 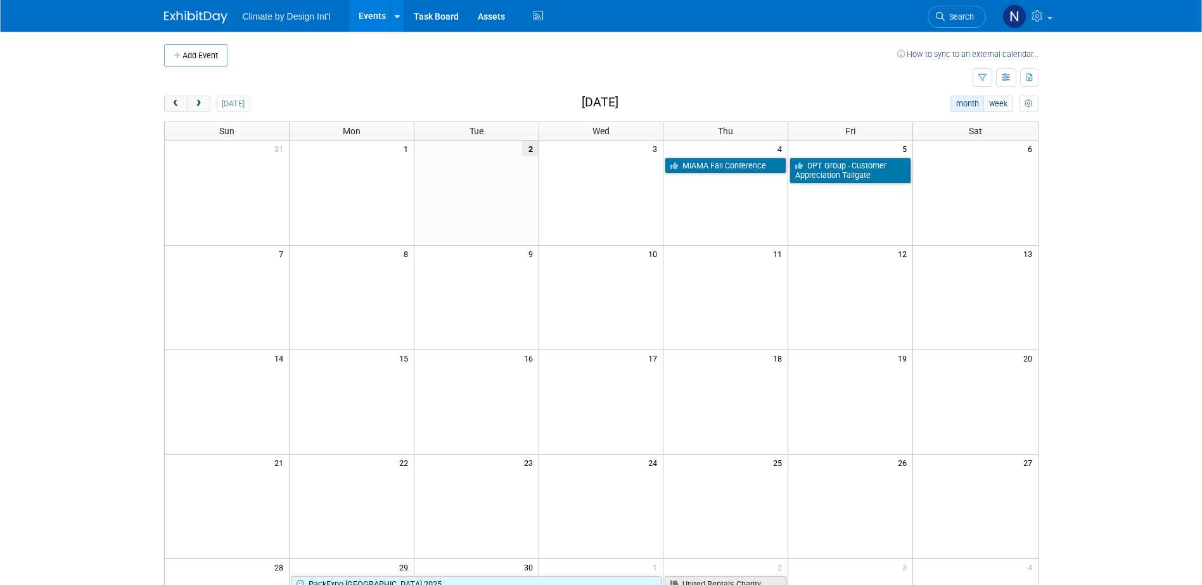 I want to click on span: 6, so click(x=1032, y=148).